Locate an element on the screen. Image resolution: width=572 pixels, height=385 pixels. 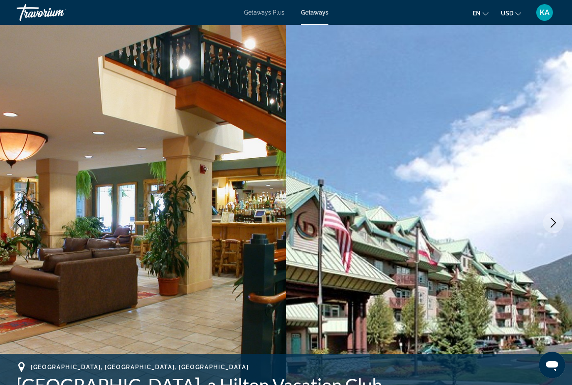
button: User Menu is located at coordinates (545, 12).